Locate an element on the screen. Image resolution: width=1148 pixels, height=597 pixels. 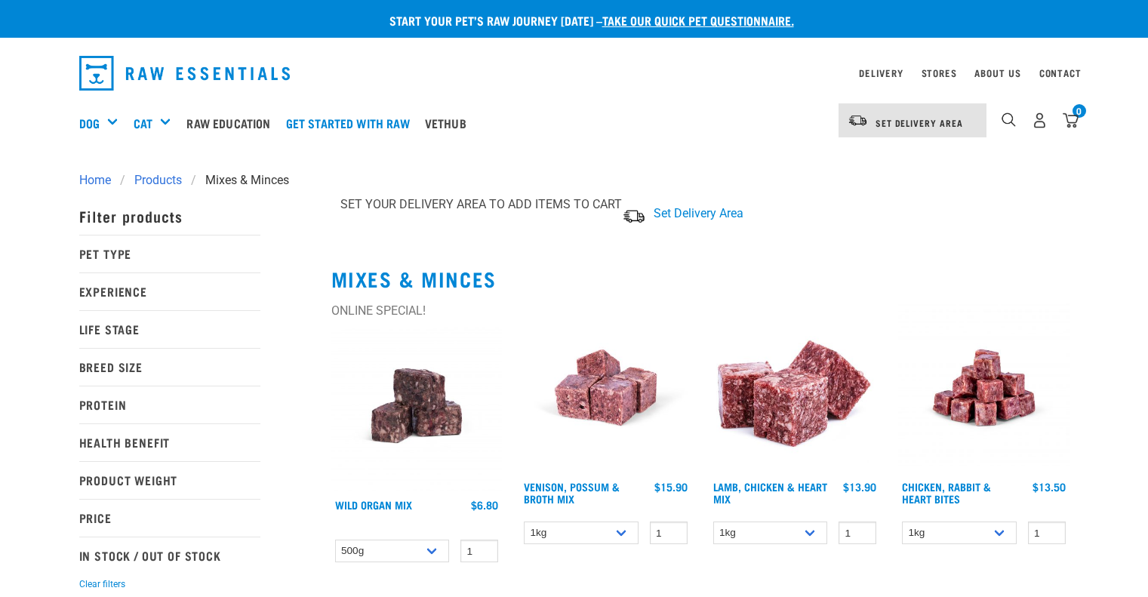
p: Product Weight is located at coordinates (170, 480).